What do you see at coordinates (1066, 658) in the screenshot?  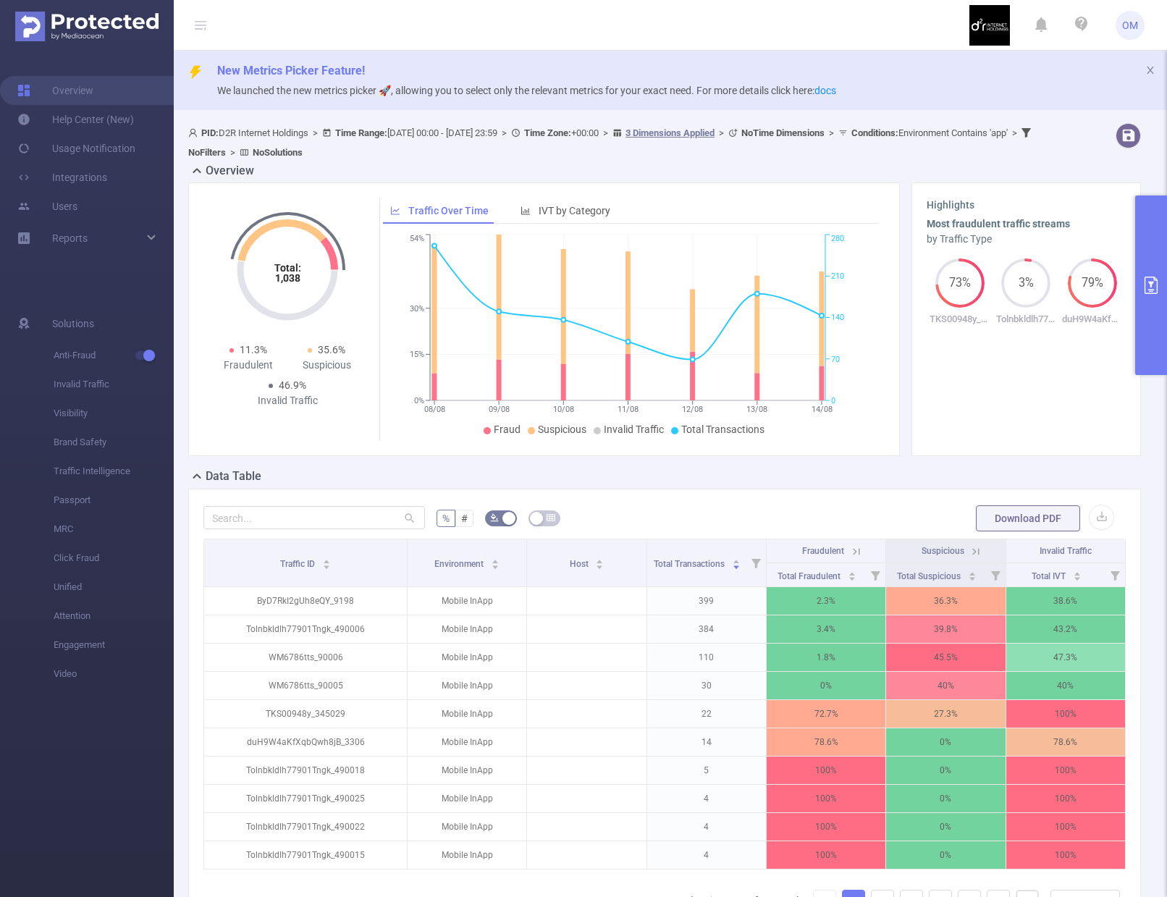 I see `p: 47.3%` at bounding box center [1066, 658].